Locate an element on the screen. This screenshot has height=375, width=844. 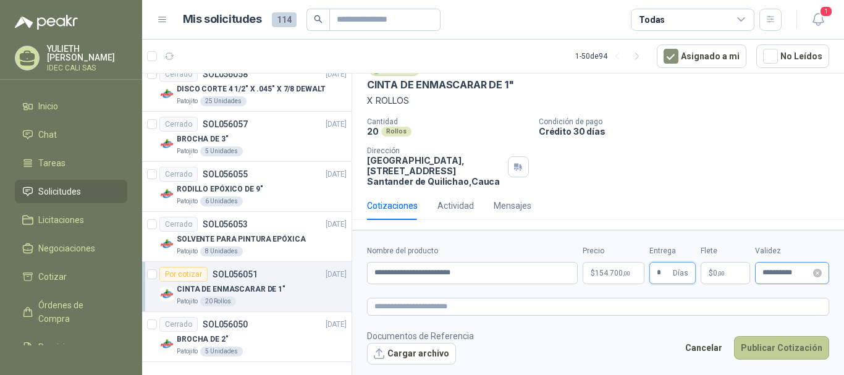
span: Licitaciones is located at coordinates (61, 220).